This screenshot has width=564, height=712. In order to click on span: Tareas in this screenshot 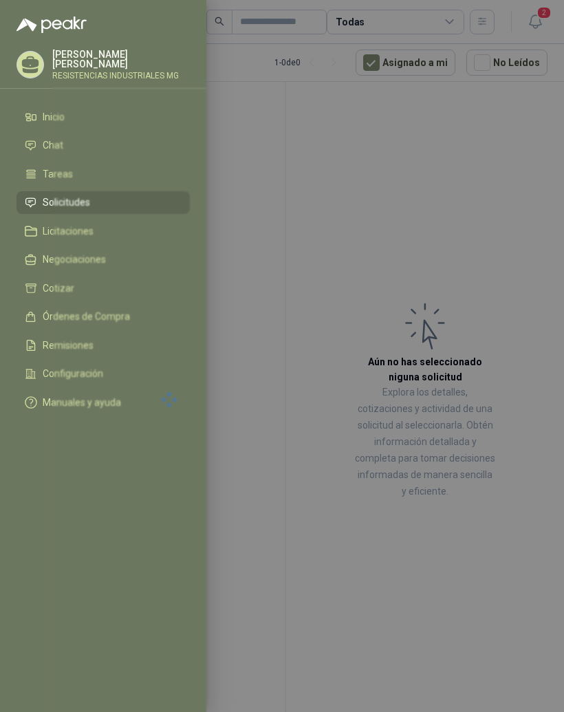, I will do `click(58, 174)`.